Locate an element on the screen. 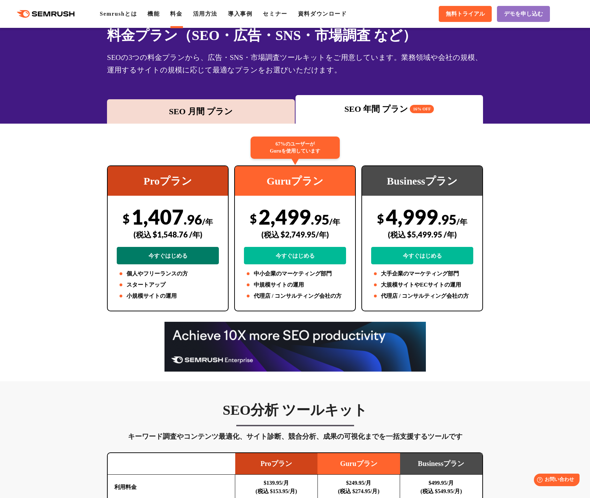  a: セミナー is located at coordinates (275, 14).